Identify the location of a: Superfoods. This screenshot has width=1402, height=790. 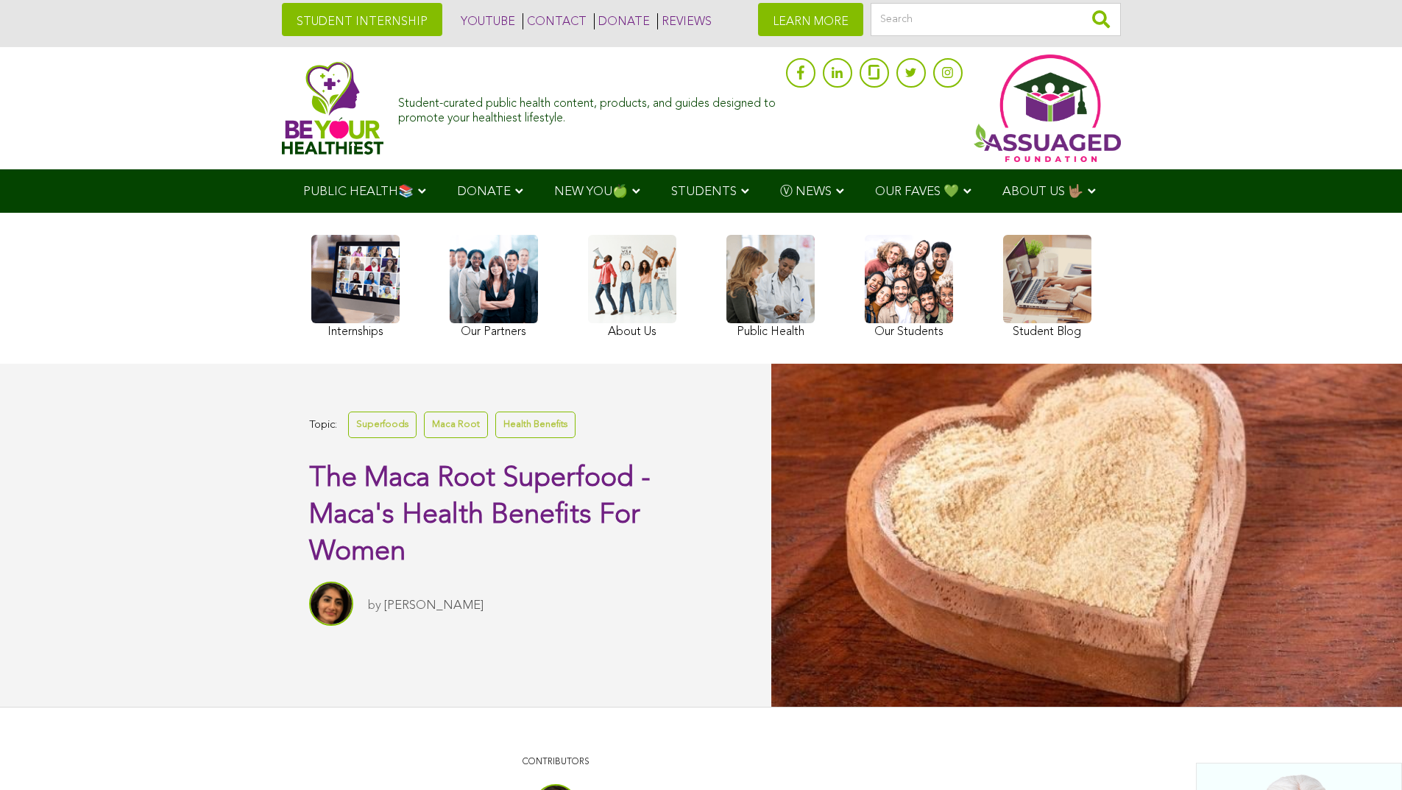
(382, 424).